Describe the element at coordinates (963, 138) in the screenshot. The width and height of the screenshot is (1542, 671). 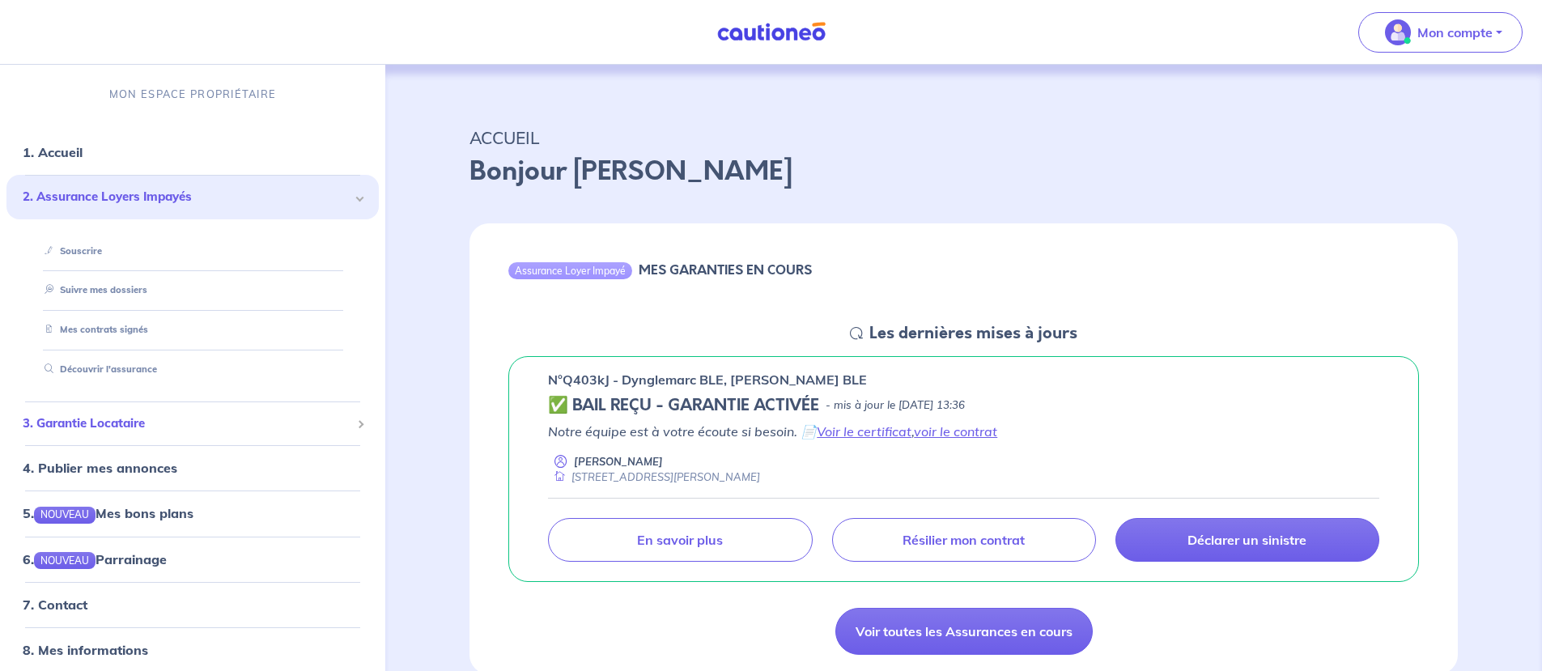
I see `p: ACCUEIL` at that location.